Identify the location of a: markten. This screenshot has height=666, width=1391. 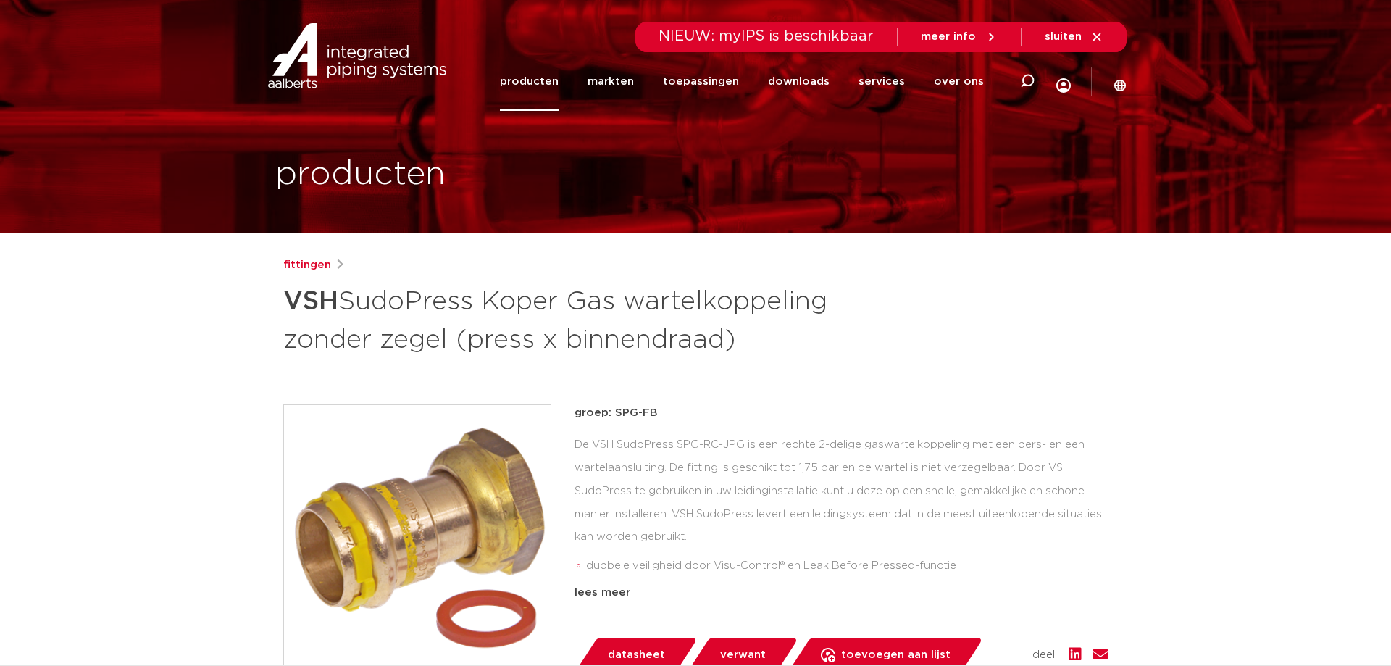
(611, 81).